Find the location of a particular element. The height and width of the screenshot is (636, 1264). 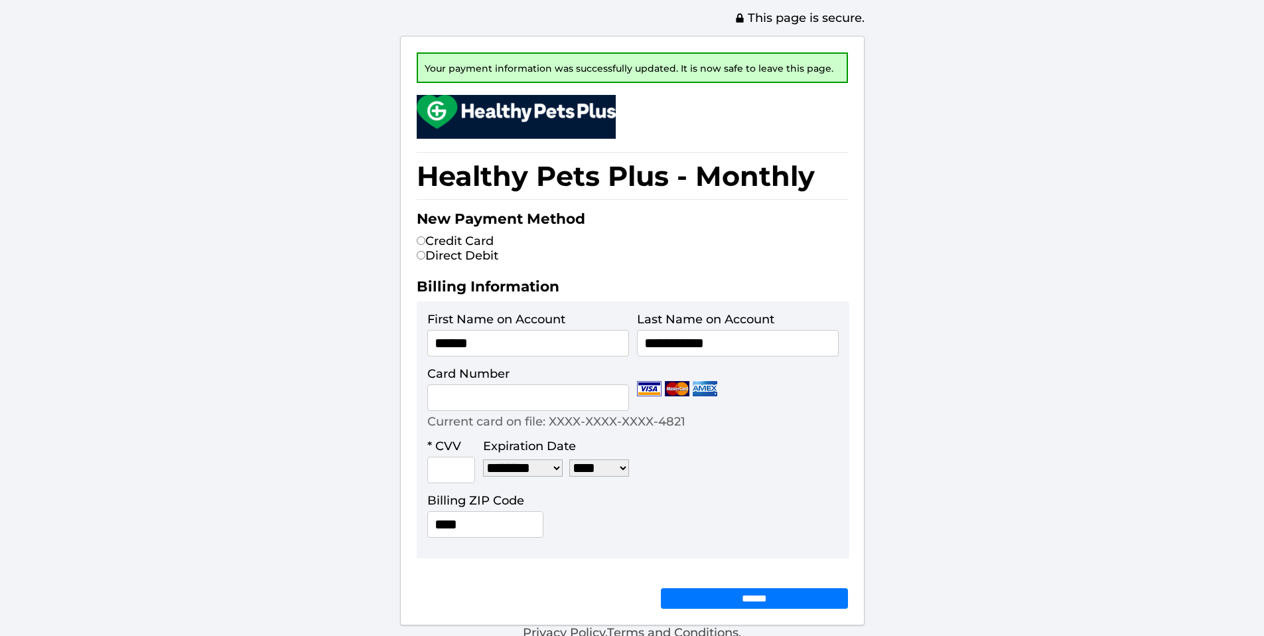

h2: New Payment Method is located at coordinates (632, 222).